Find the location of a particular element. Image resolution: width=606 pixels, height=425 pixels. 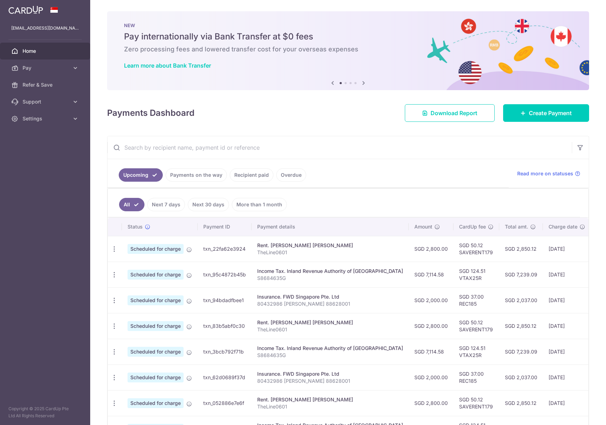

td: txn_94bdadfbee1 is located at coordinates (225, 300).